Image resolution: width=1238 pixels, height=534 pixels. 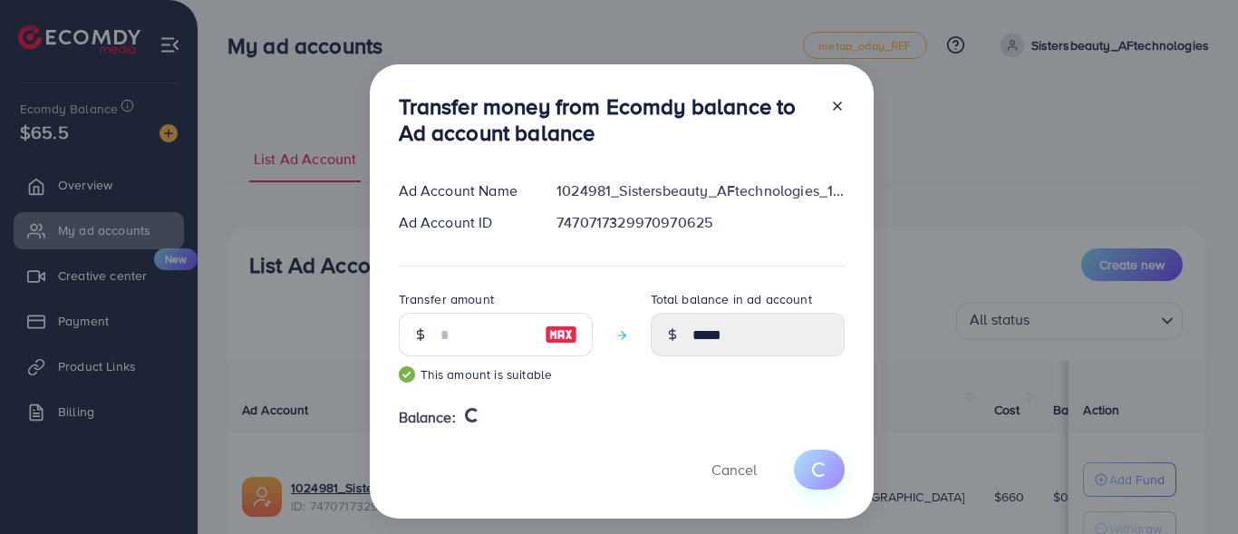 I want to click on h3: Transfer money from Ecomdy balance to Ad account balance, so click(x=607, y=120).